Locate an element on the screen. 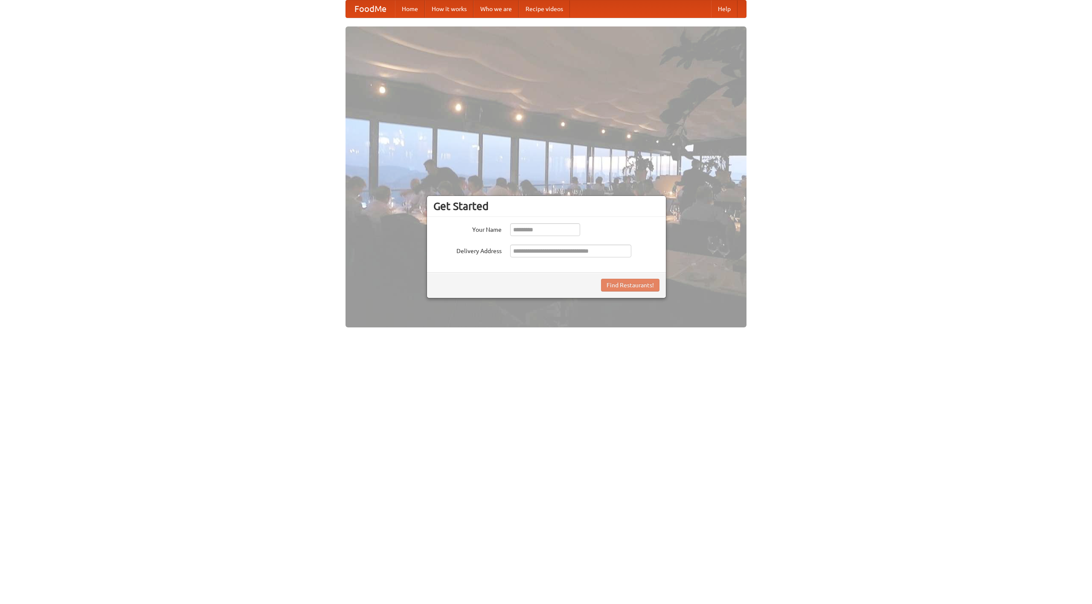 This screenshot has height=604, width=1092. label: Your Name is located at coordinates (468, 228).